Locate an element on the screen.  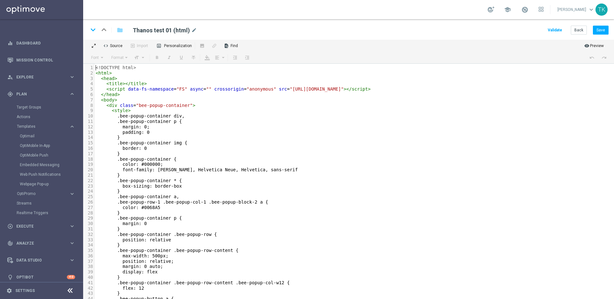
span: Format is located at coordinates (117, 58).